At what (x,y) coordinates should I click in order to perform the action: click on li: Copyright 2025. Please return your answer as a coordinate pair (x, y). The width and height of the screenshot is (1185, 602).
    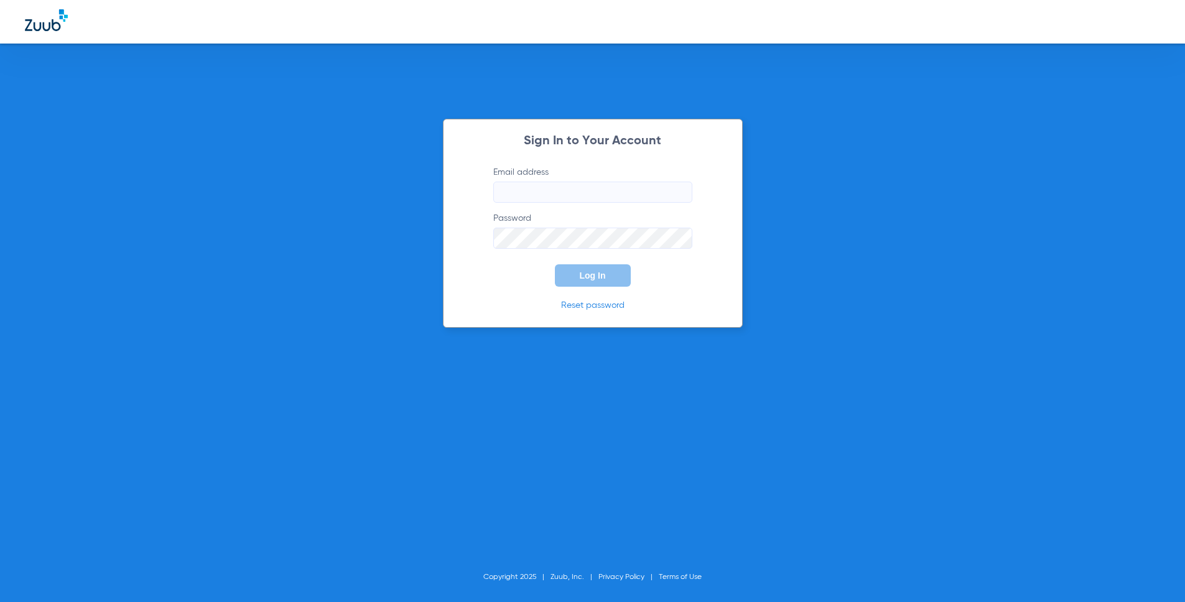
    Looking at the image, I should click on (517, 577).